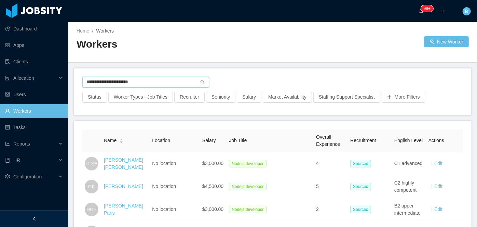  I want to click on td: 2, so click(331, 209).